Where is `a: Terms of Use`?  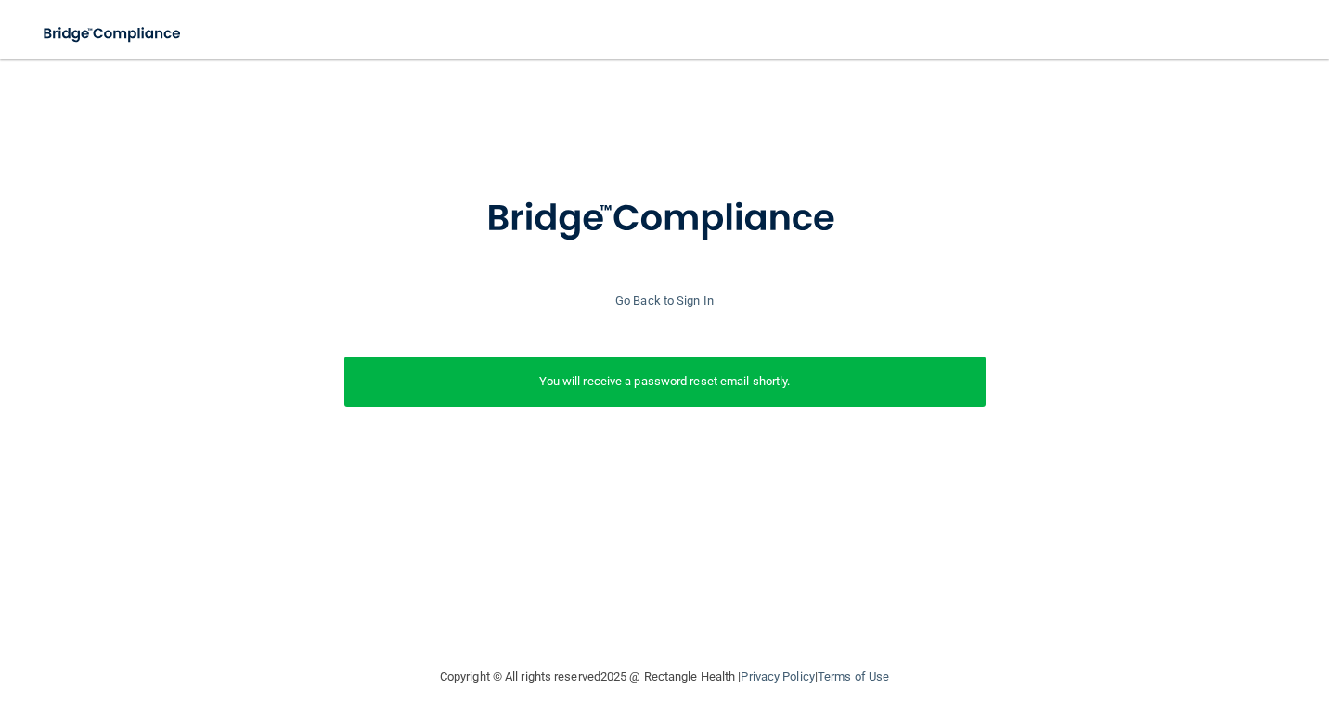
a: Terms of Use is located at coordinates (853, 676).